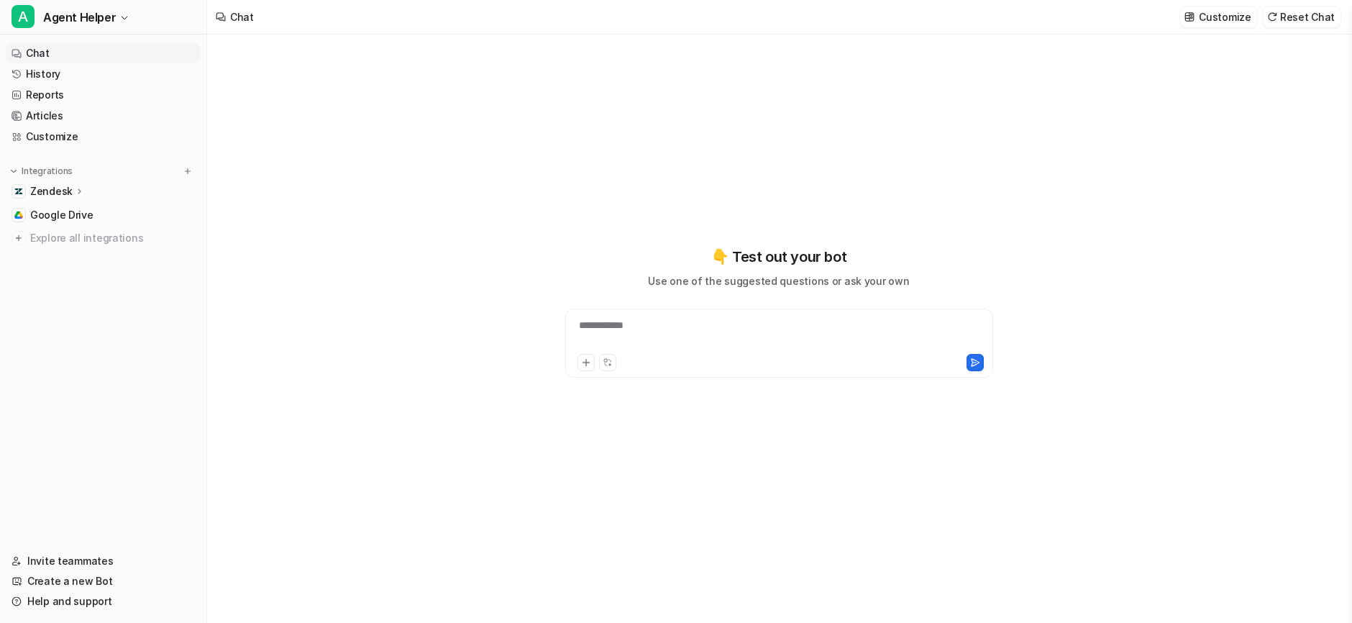 This screenshot has width=1352, height=623. What do you see at coordinates (19, 238) in the screenshot?
I see `img: explore all integrations` at bounding box center [19, 238].